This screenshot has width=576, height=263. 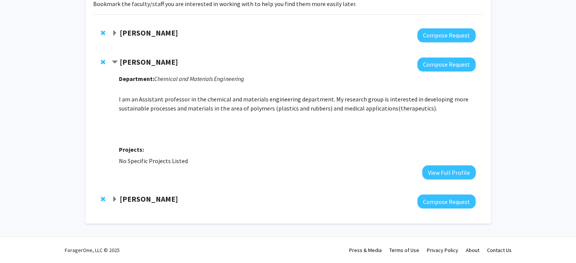 What do you see at coordinates (199, 79) in the screenshot?
I see `i: Chemical and Materials Engineering` at bounding box center [199, 79].